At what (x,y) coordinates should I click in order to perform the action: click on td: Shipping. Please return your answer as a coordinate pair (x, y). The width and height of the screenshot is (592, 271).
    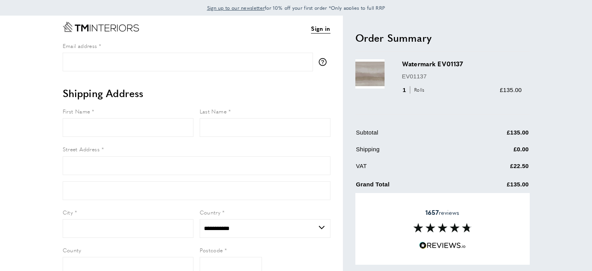
    Looking at the image, I should click on (409, 152).